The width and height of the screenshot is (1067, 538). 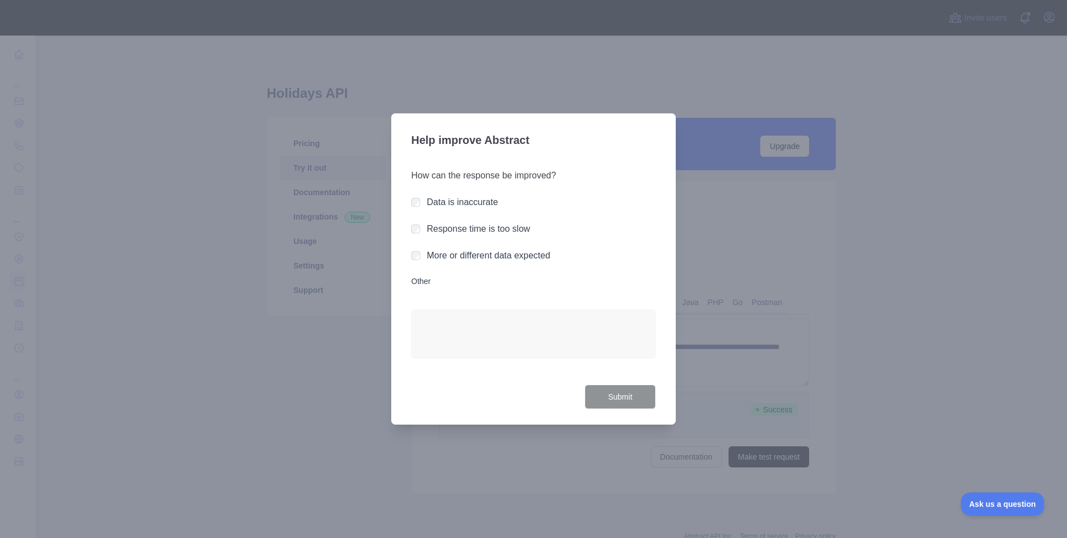 What do you see at coordinates (533, 176) in the screenshot?
I see `h3: How can the response be improved?` at bounding box center [533, 176].